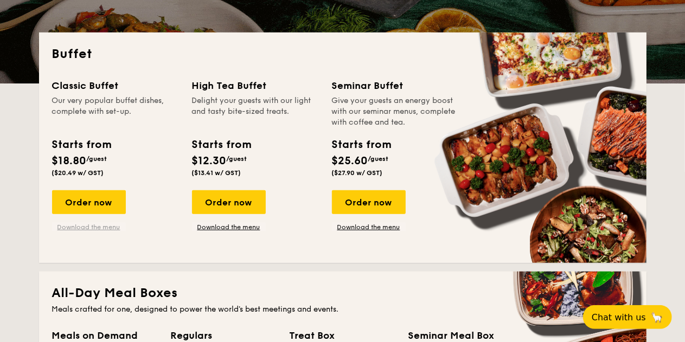 The height and width of the screenshot is (342, 685). I want to click on button: Chat with us🦙, so click(627, 317).